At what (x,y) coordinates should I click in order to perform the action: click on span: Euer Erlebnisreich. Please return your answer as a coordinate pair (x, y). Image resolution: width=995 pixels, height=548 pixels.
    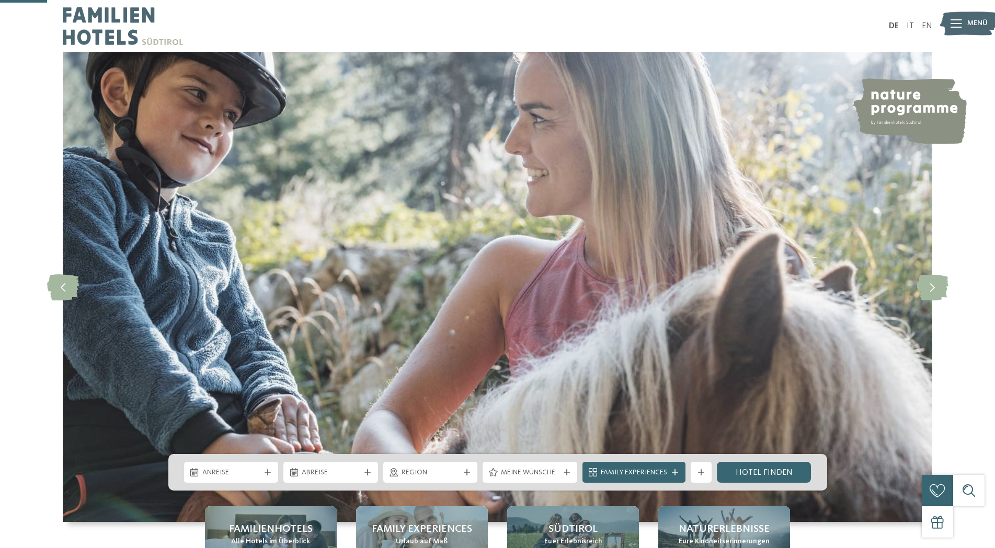
    Looking at the image, I should click on (573, 542).